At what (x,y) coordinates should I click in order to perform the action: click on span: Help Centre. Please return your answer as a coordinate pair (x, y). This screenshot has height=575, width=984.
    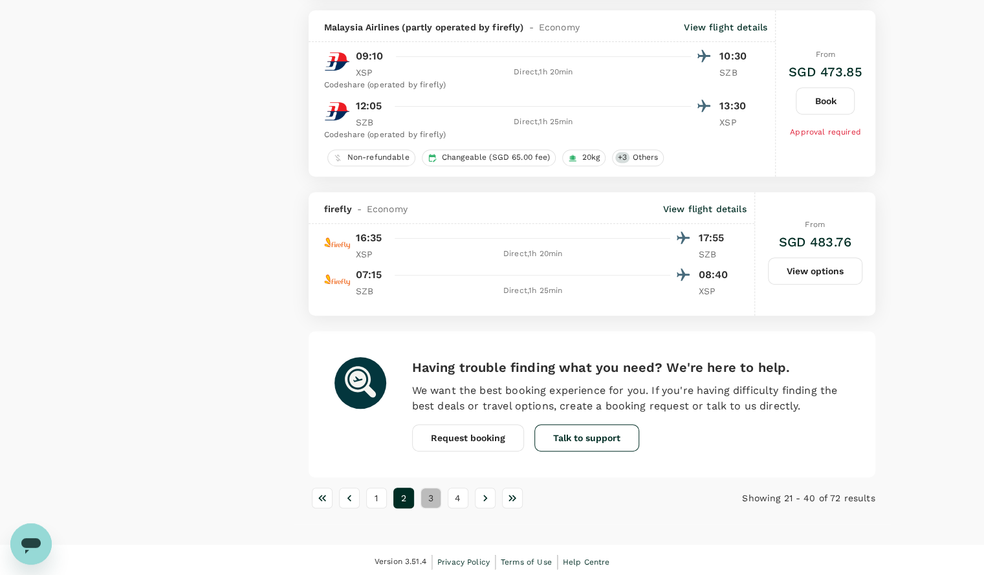
    Looking at the image, I should click on (586, 562).